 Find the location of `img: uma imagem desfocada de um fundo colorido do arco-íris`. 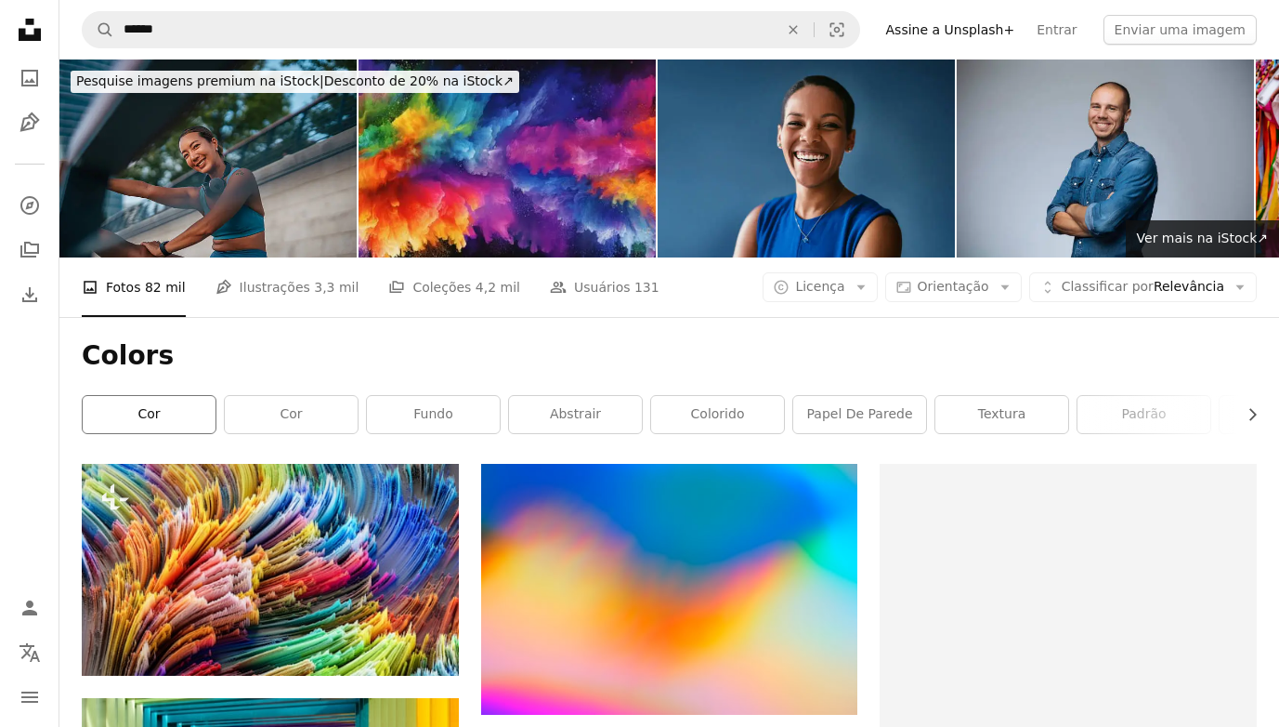

img: uma imagem desfocada de um fundo colorido do arco-íris is located at coordinates (670, 589).